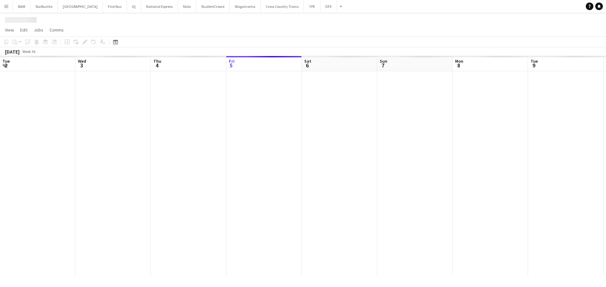 The image size is (606, 287). I want to click on span: Sun, so click(383, 61).